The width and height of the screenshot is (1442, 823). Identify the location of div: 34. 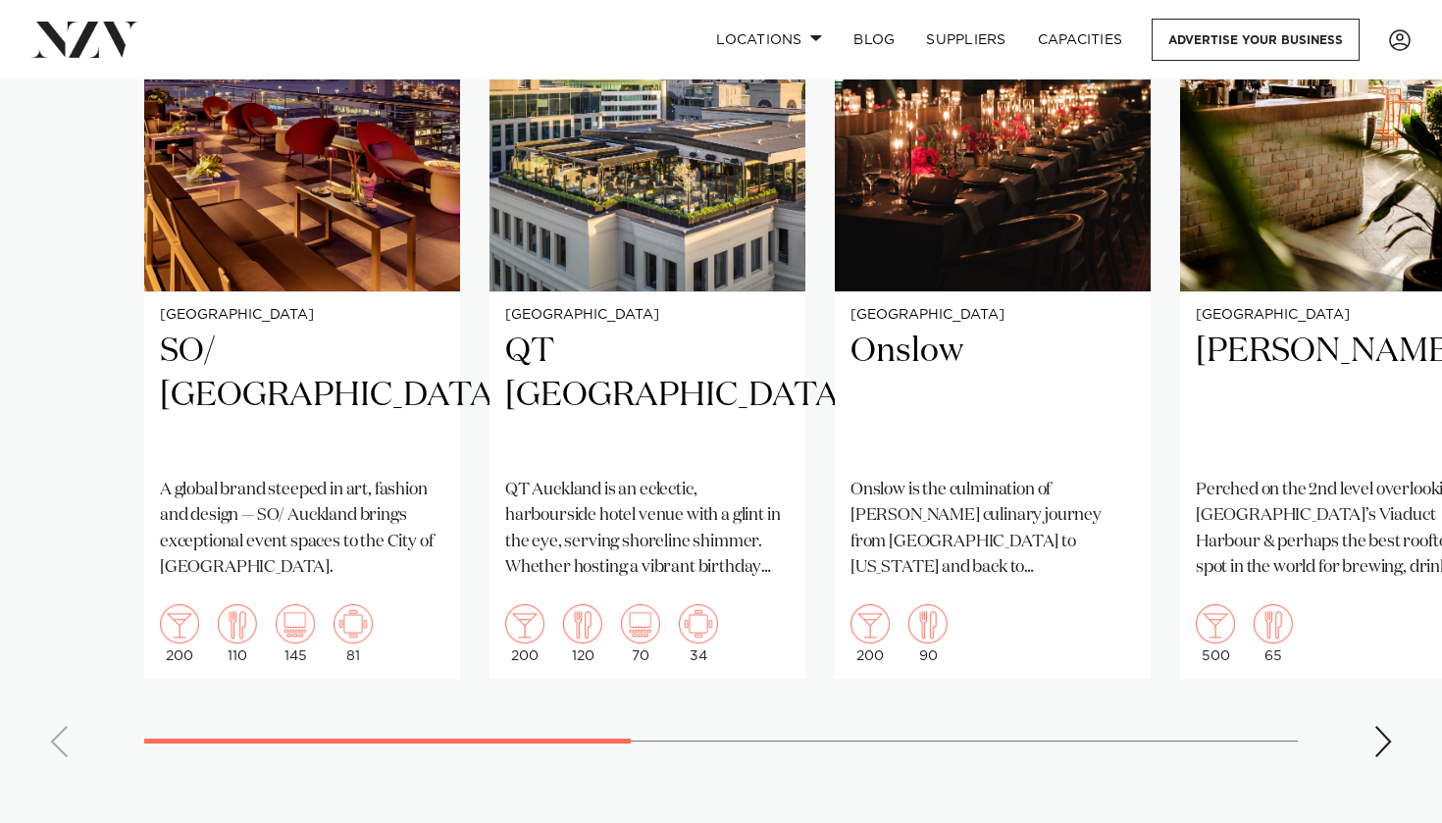
(698, 634).